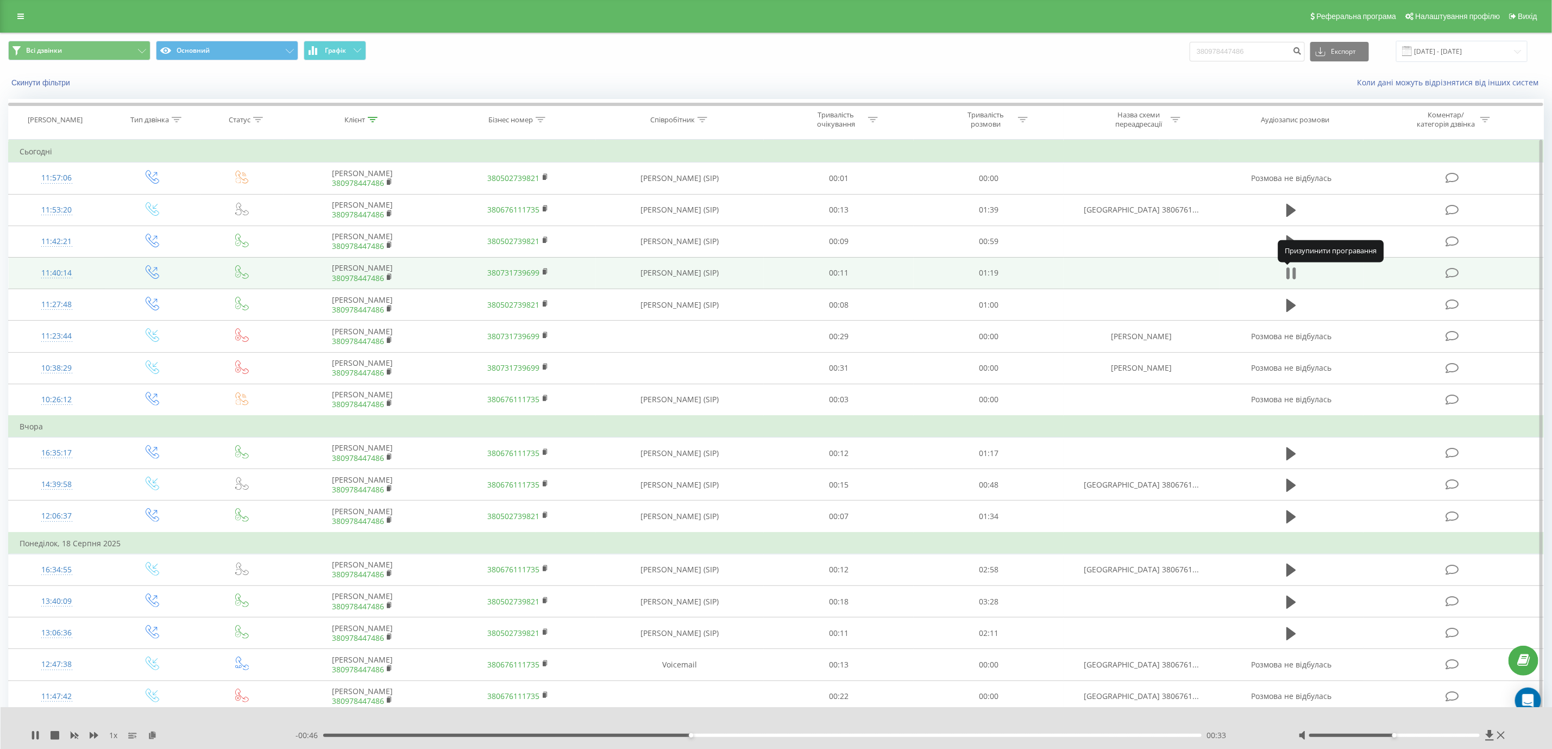  I want to click on div: 11:40:14, so click(57, 273).